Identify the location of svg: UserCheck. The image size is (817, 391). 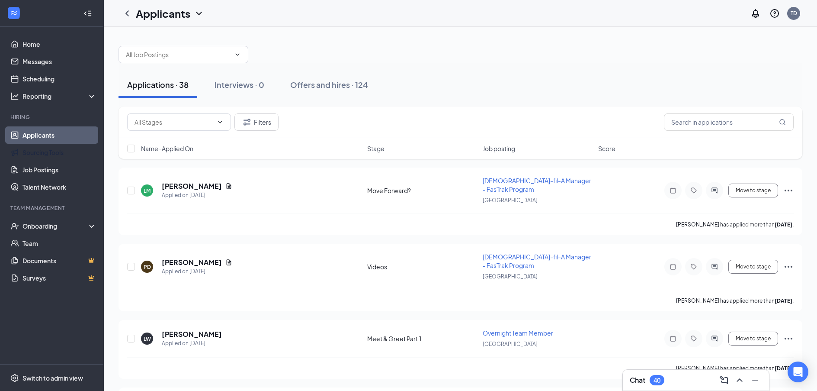
(15, 226).